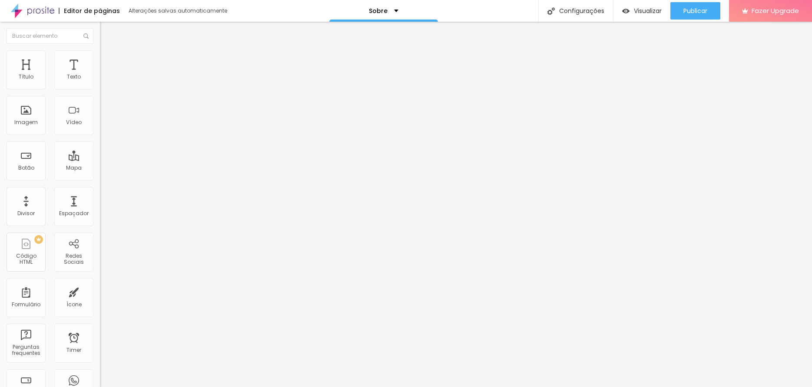 This screenshot has height=387, width=812. Describe the element at coordinates (26, 214) in the screenshot. I see `div: Divisor` at that location.